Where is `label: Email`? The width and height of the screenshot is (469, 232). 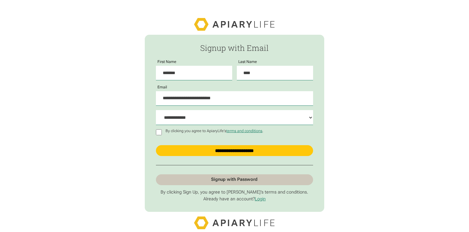
label: Email is located at coordinates (163, 87).